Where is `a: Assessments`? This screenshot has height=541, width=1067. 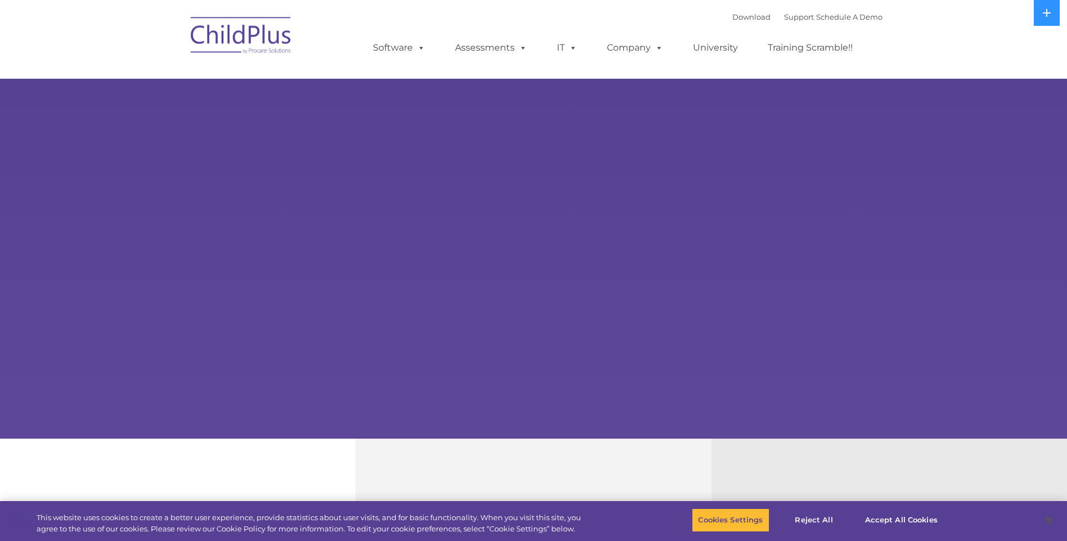
a: Assessments is located at coordinates (491, 48).